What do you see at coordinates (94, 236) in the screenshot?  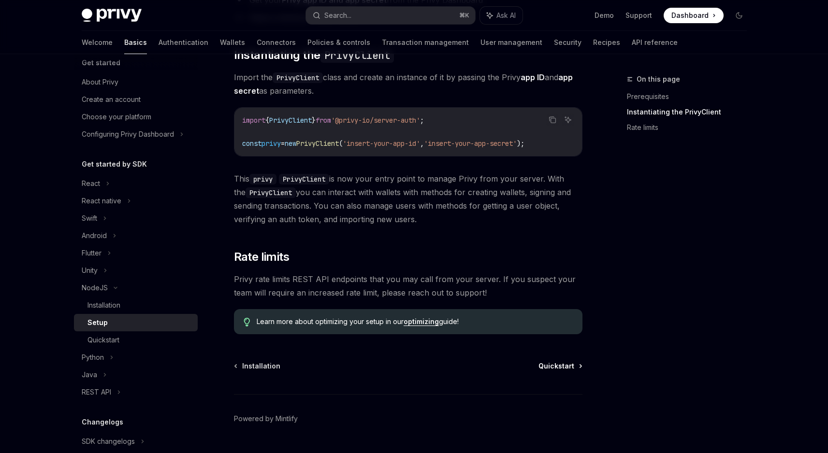 I see `div: Android` at bounding box center [94, 236].